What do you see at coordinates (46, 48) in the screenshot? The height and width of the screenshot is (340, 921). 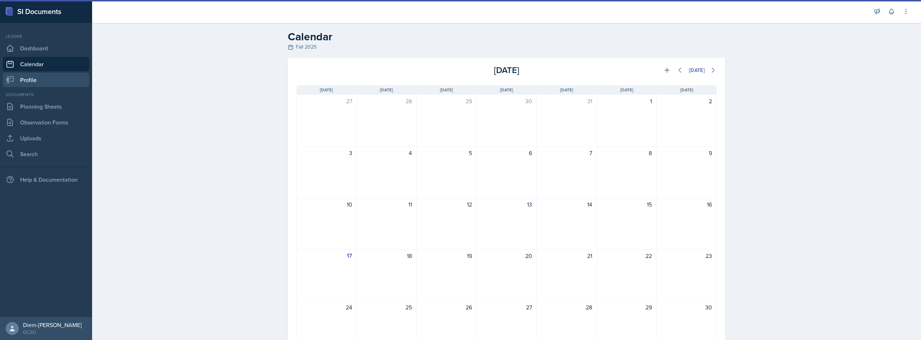 I see `a: Dashboard` at bounding box center [46, 48].